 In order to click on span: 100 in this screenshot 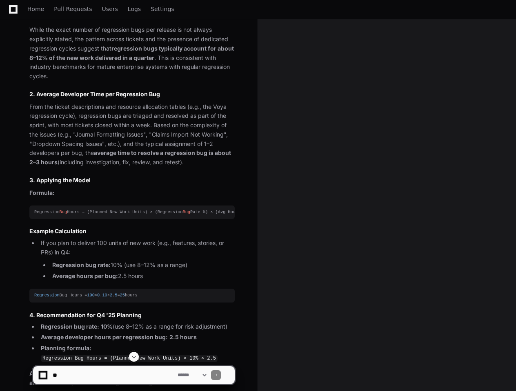, I will do `click(91, 295)`.